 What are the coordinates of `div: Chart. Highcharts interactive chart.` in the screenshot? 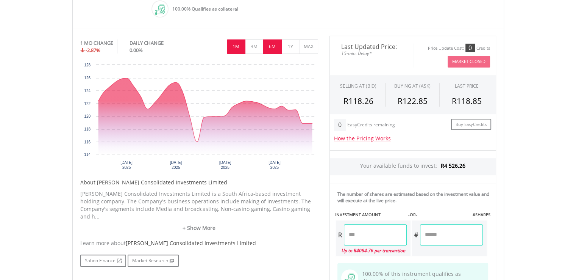 It's located at (199, 118).